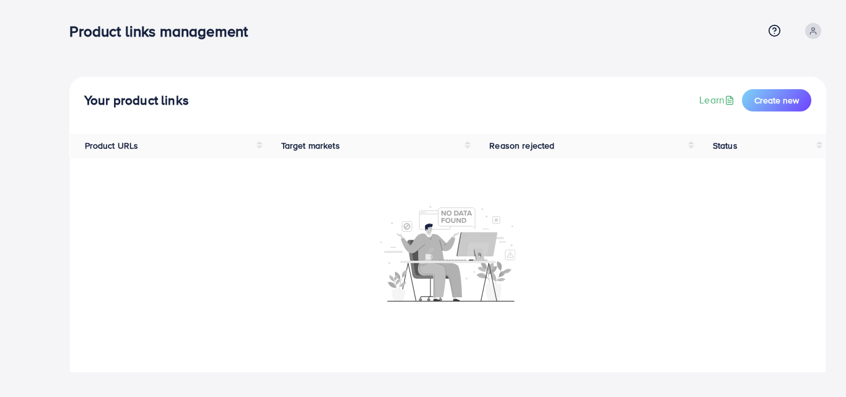 Image resolution: width=846 pixels, height=397 pixels. What do you see at coordinates (777, 100) in the screenshot?
I see `span: Create new` at bounding box center [777, 100].